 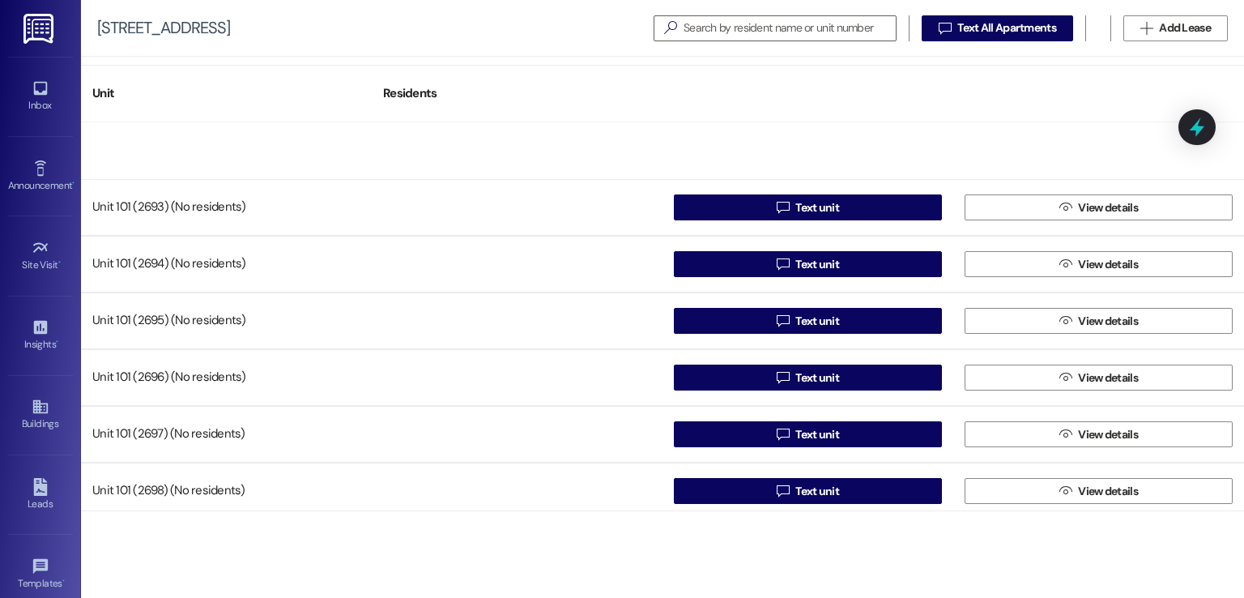 I want to click on a: Site Visit •, so click(x=41, y=256).